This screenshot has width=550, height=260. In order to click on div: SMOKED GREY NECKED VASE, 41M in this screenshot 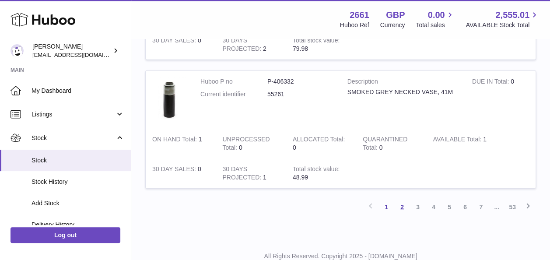, I will do `click(403, 92)`.